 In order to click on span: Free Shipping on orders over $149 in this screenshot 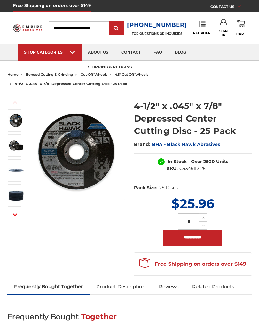, I will do `click(193, 264)`.